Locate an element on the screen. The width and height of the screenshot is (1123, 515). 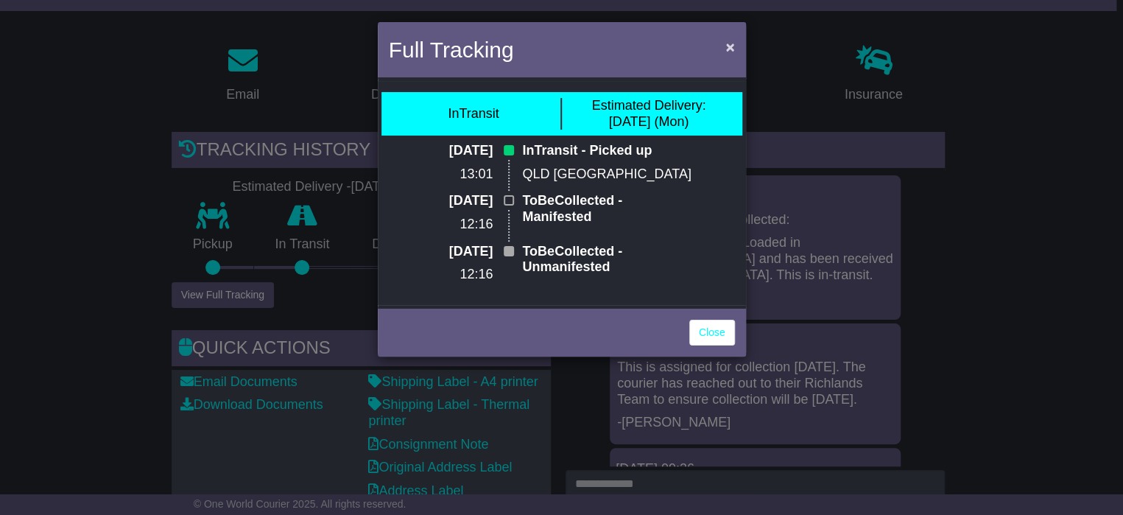
p: ToBeCollected - Manifested is located at coordinates (608, 208).